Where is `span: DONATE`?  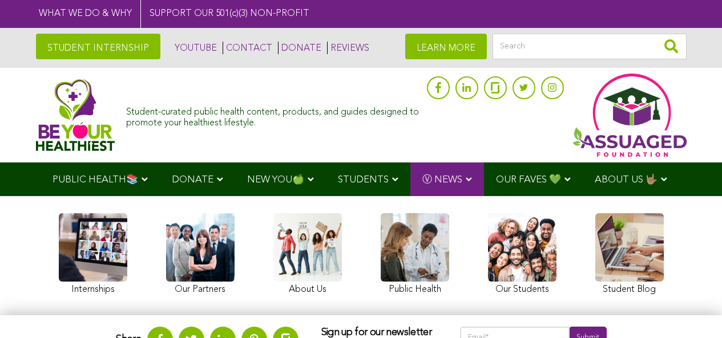
span: DONATE is located at coordinates (192, 180).